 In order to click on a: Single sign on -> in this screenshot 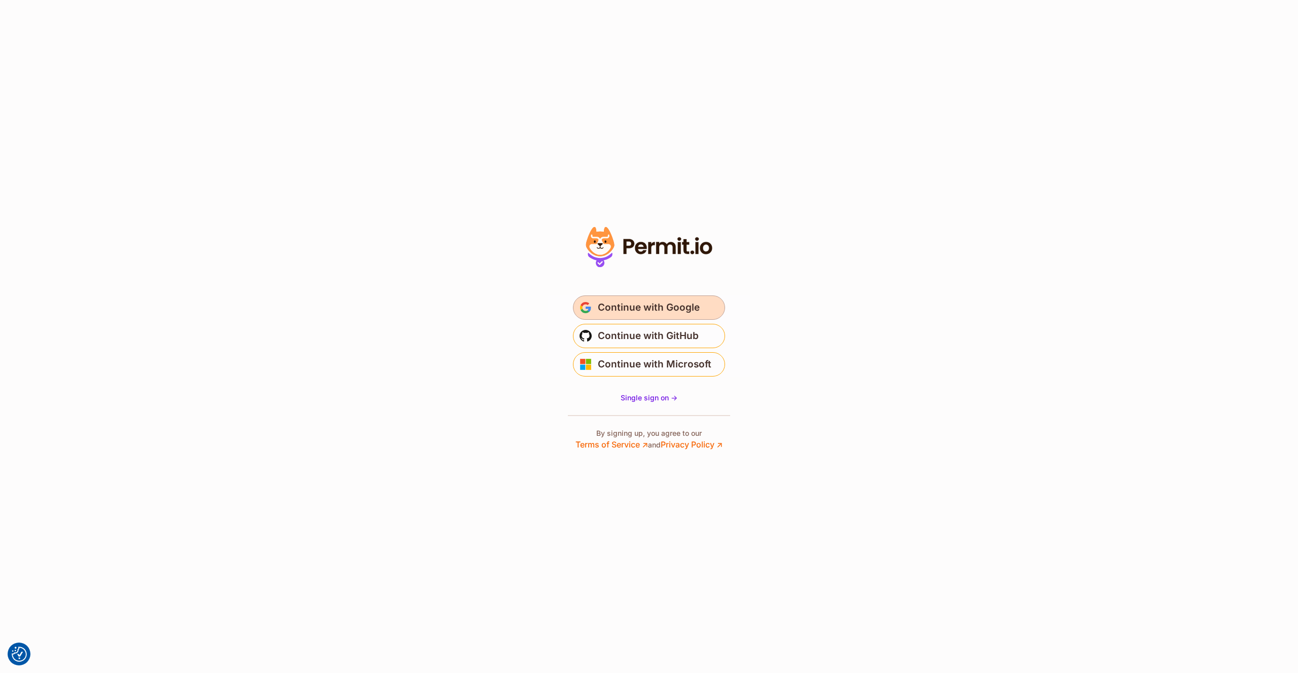, I will do `click(649, 398)`.